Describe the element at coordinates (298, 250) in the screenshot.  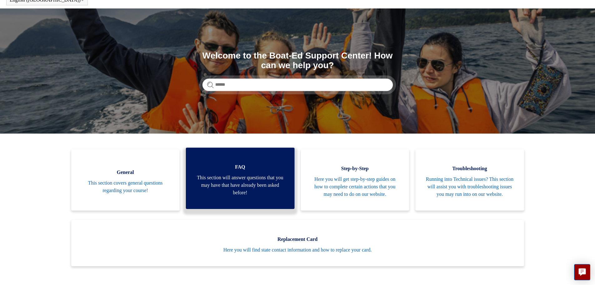
I see `span: Here you will find state contact information and how to replace your card.` at that location.